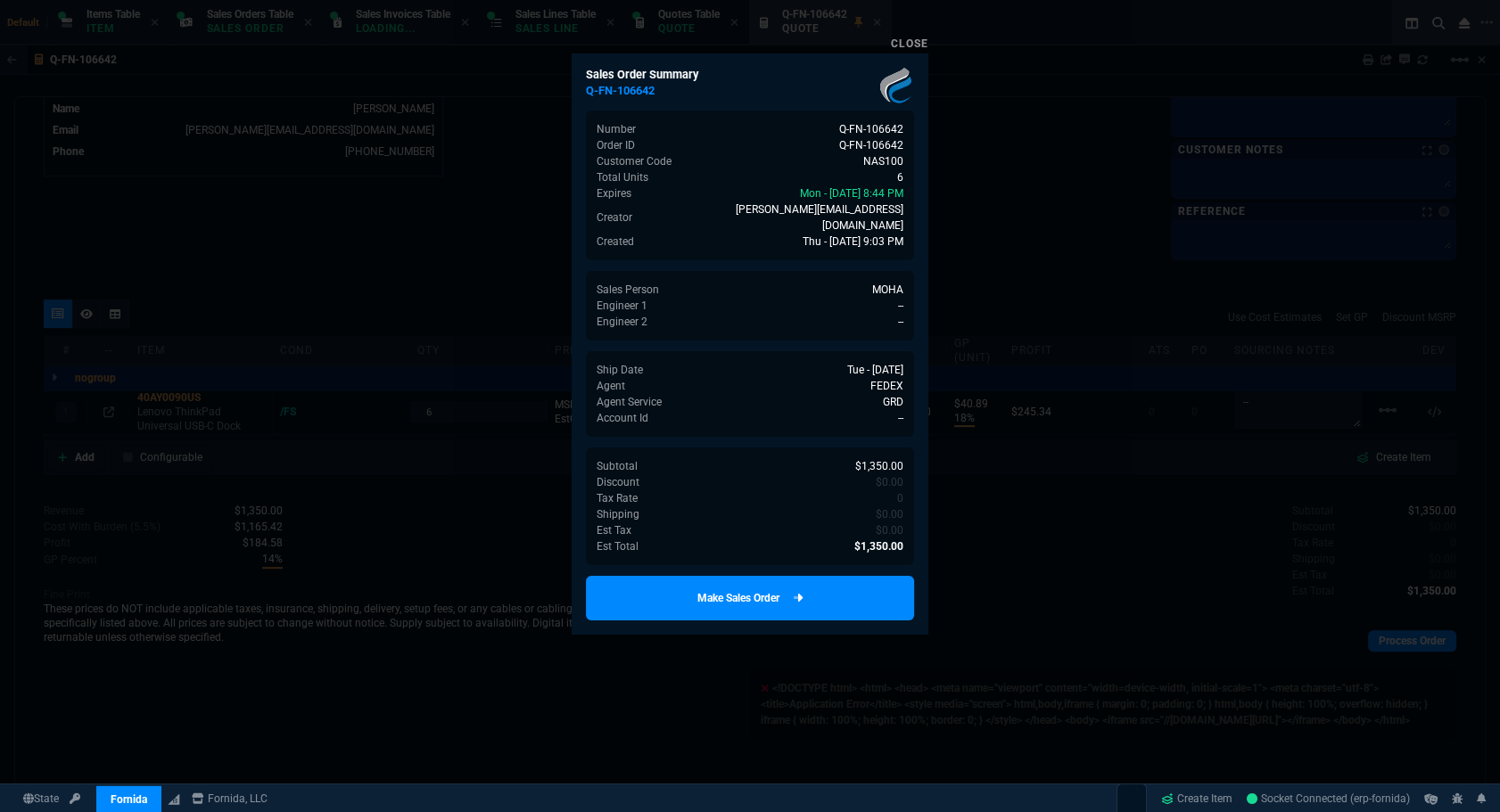 The width and height of the screenshot is (1500, 812). I want to click on a: msbcCompanyName, so click(229, 799).